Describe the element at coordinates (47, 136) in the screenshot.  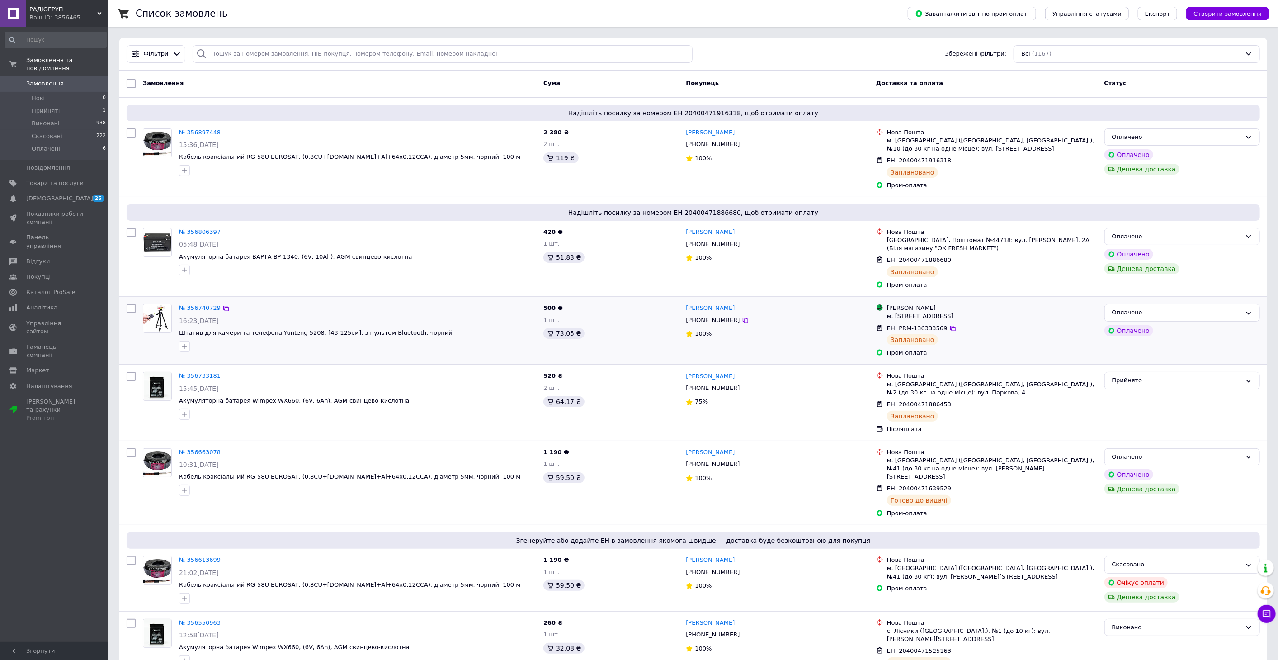
I see `span: Скасовані` at that location.